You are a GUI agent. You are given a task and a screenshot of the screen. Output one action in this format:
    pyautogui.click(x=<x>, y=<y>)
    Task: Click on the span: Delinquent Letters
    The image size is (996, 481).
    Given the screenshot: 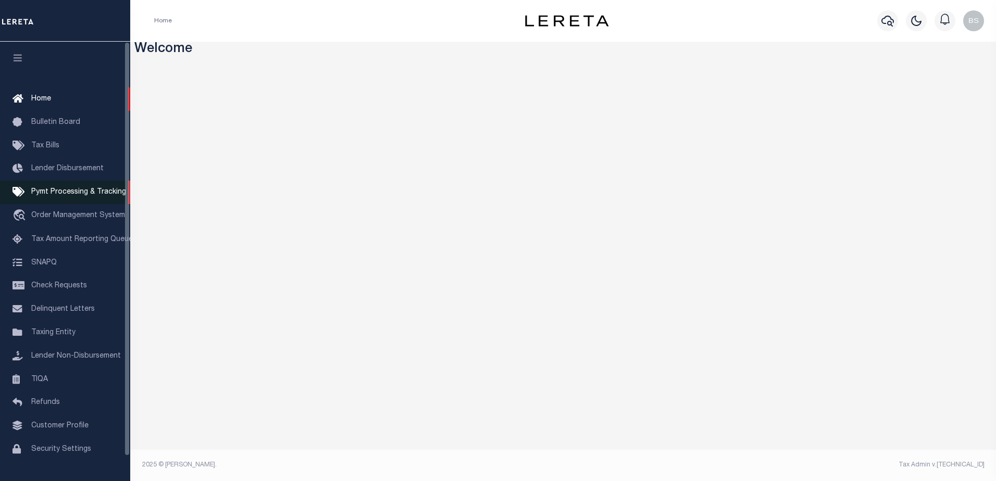 What is the action you would take?
    pyautogui.click(x=63, y=309)
    